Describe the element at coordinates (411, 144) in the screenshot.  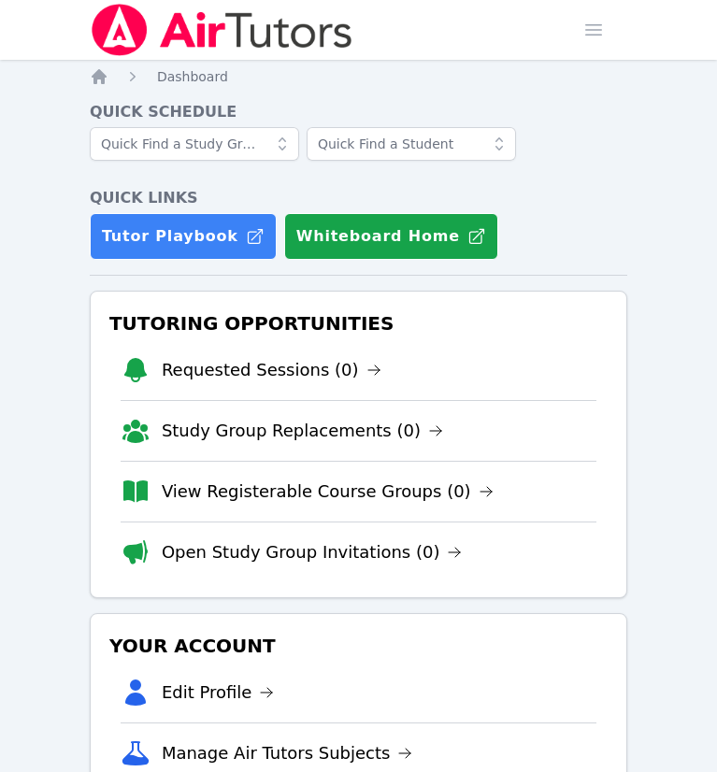
I see `input: Quick Find a Student` at that location.